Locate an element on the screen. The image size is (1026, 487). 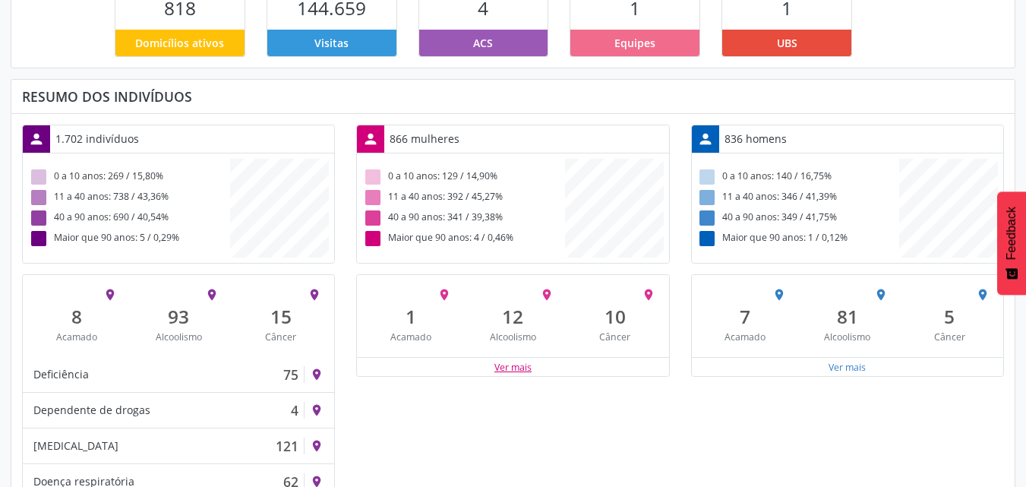
div: 75 is located at coordinates (291, 374).